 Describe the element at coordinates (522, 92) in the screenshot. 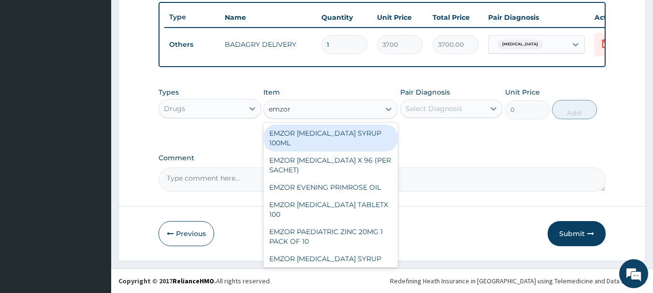

I see `label: Unit Price` at that location.